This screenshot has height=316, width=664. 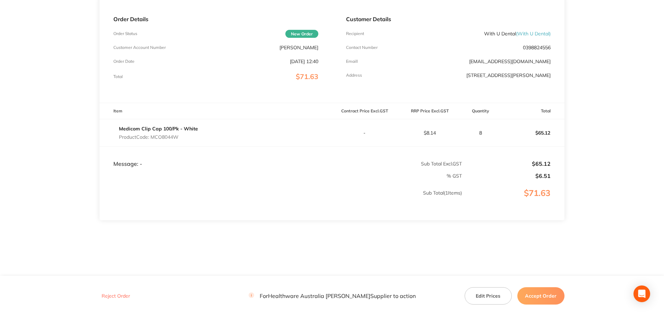 What do you see at coordinates (365, 111) in the screenshot?
I see `th: Contract Price Excl. GST` at bounding box center [365, 111].